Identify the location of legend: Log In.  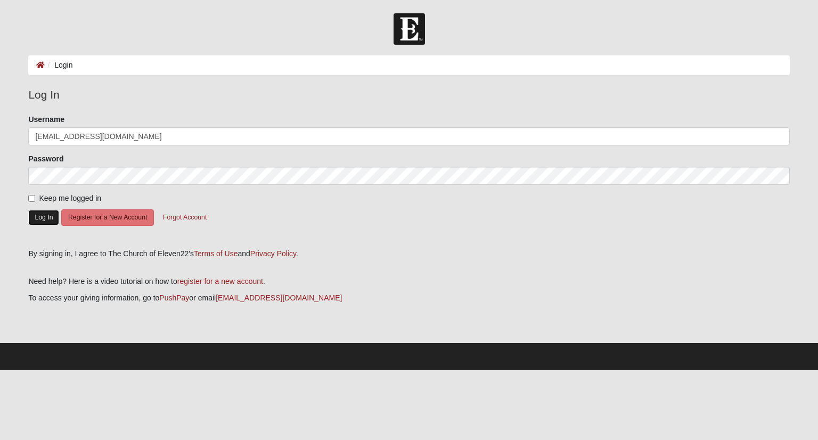
(409, 95).